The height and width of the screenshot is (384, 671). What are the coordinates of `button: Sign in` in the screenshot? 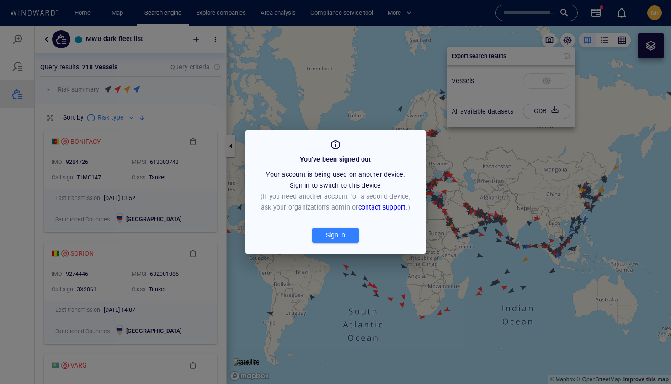 It's located at (335, 235).